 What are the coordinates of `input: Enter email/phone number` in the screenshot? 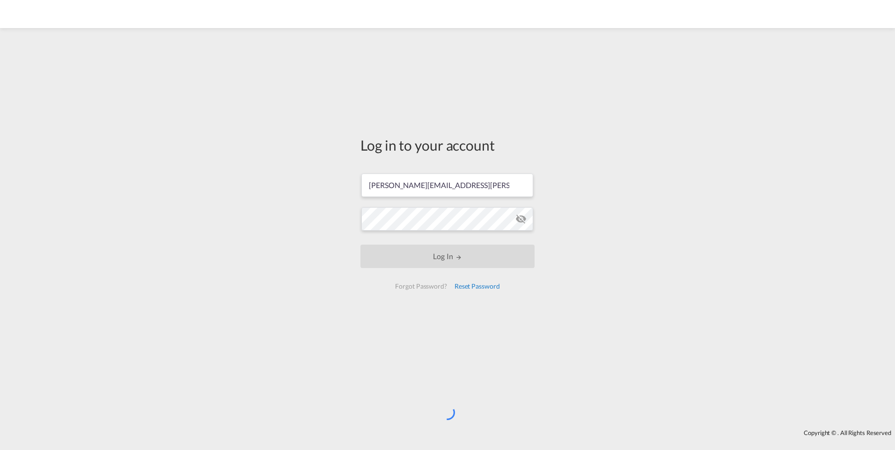 It's located at (447, 185).